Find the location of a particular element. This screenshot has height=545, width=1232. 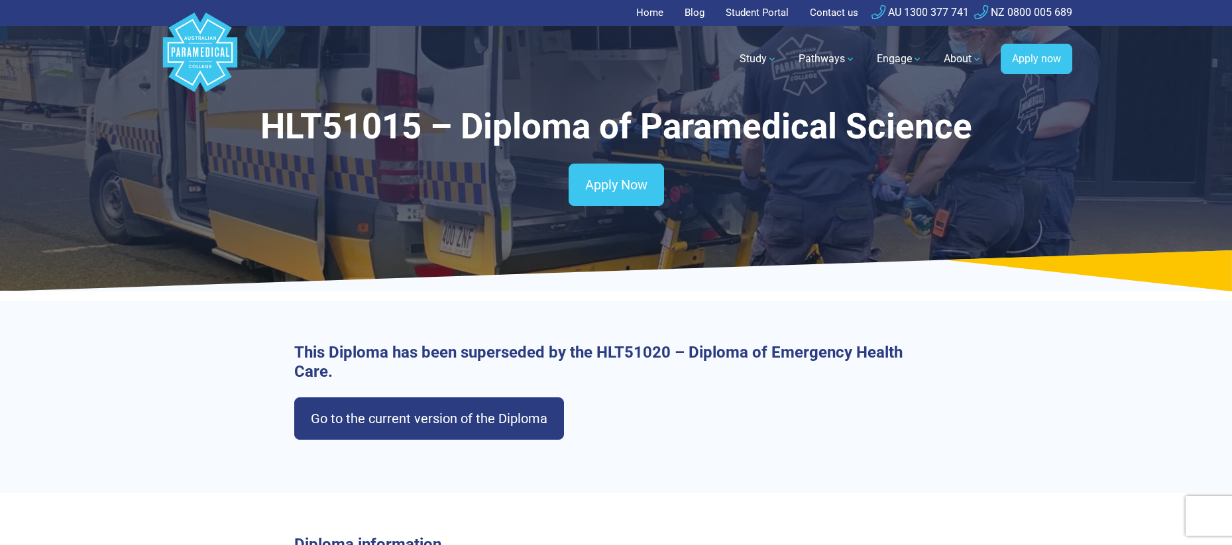

a: About is located at coordinates (963, 59).